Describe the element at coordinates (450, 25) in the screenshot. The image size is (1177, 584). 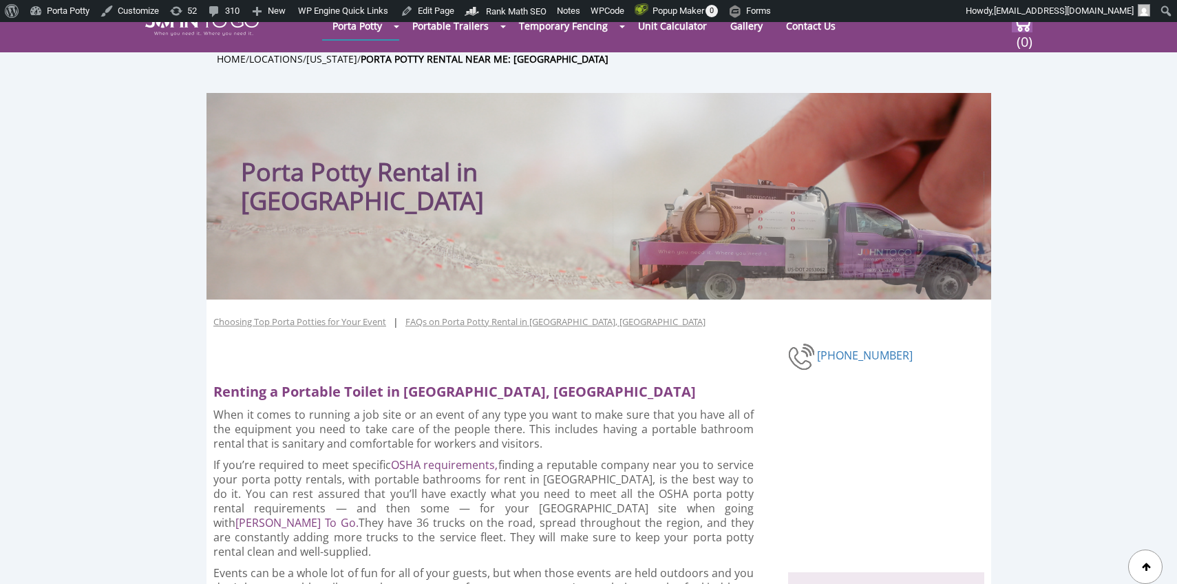
I see `a: Portable Trailers` at that location.